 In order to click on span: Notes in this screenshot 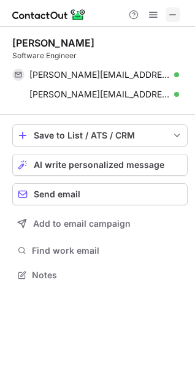, I will do `click(107, 275)`.